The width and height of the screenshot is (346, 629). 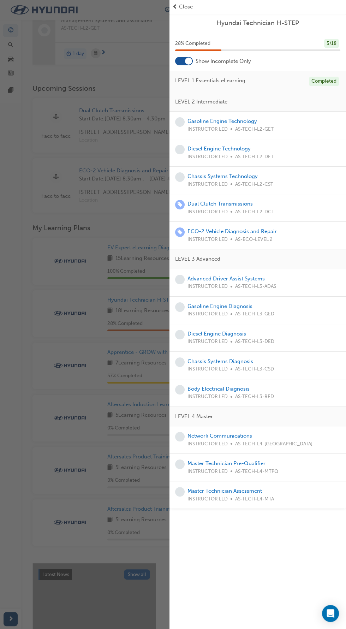 I want to click on span: AS-TECH-L3-BED, so click(x=255, y=397).